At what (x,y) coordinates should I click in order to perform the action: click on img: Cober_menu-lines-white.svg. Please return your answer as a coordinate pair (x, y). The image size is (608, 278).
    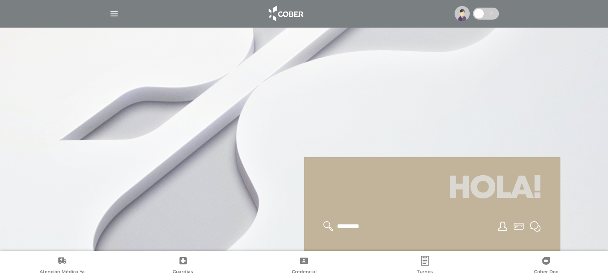
    Looking at the image, I should click on (114, 14).